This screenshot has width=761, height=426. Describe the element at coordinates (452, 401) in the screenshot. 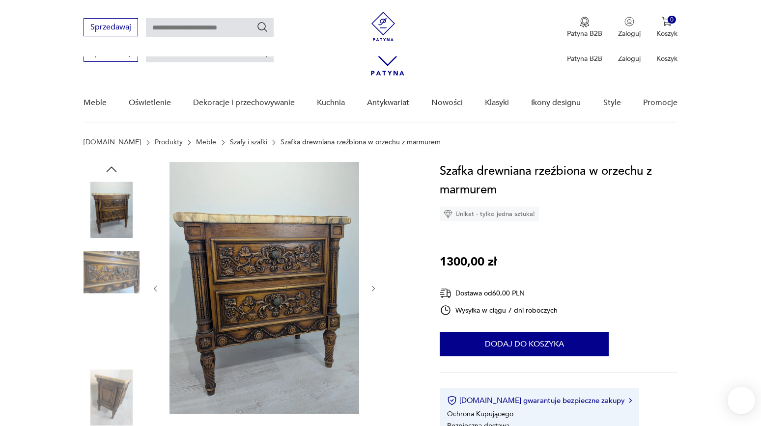

I see `img: Ikona certyfikatu` at that location.